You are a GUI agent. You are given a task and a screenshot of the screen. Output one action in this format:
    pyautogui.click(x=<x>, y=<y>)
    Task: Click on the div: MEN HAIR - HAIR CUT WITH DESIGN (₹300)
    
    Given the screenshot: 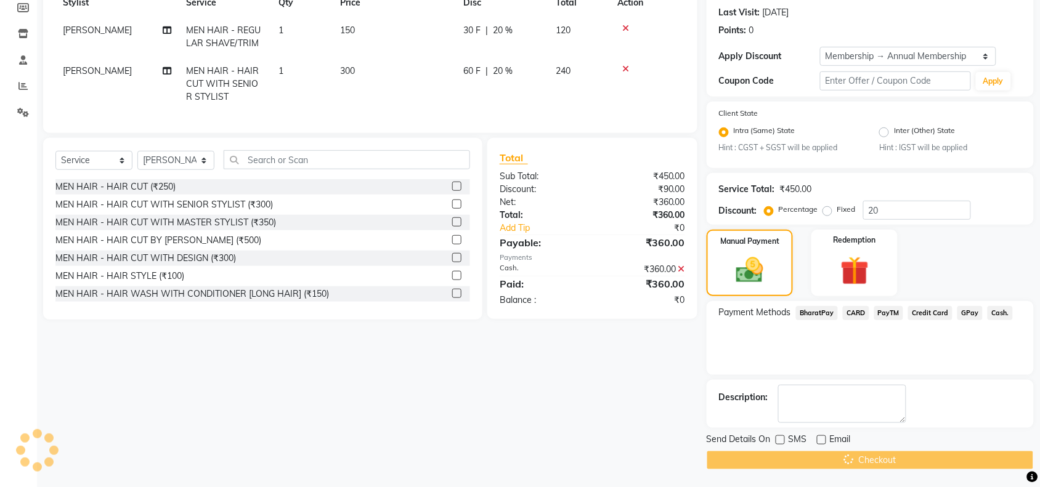 What is the action you would take?
    pyautogui.click(x=145, y=258)
    